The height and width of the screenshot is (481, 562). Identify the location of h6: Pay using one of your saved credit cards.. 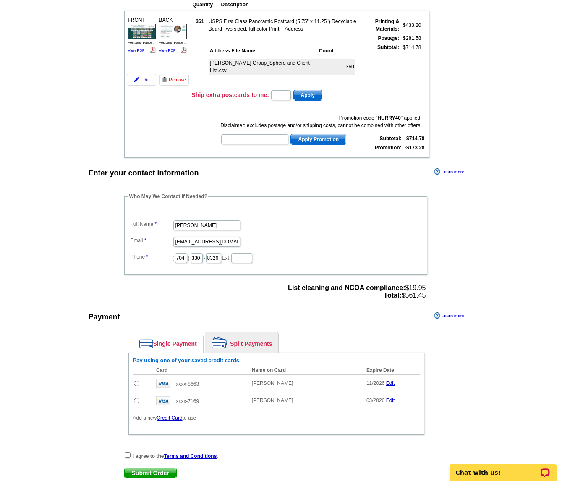
(276, 361).